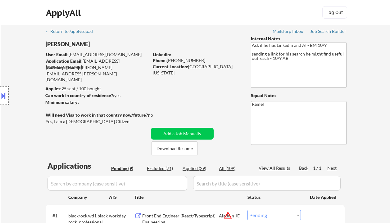  Describe the element at coordinates (188, 197) in the screenshot. I see `div: Title` at that location.